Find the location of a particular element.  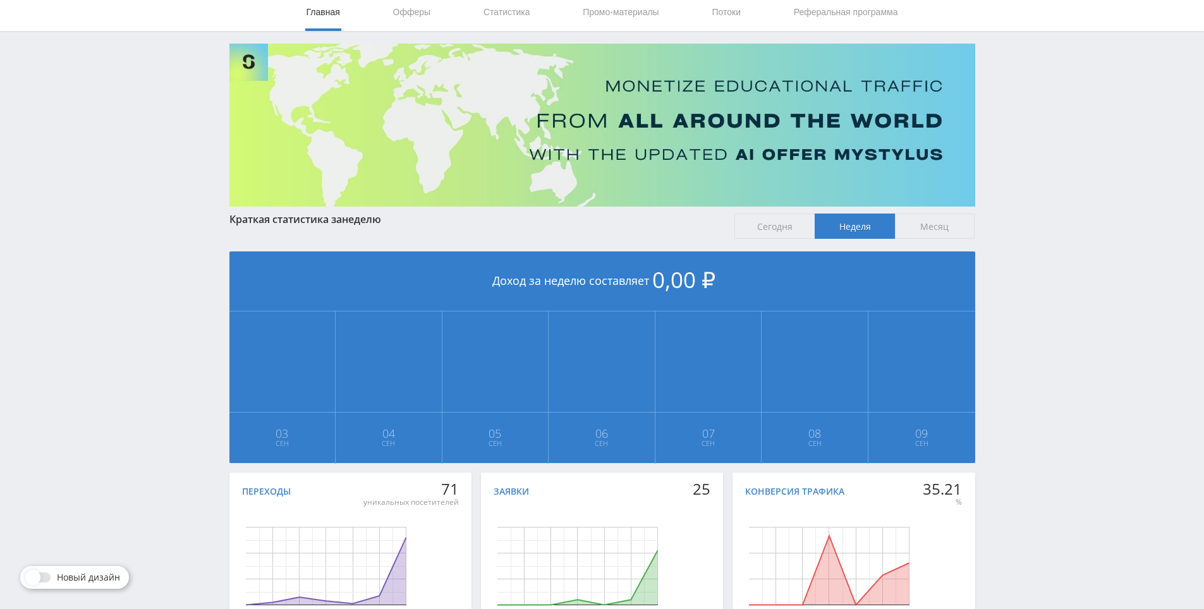

div: уникальных посетителей is located at coordinates (411, 502).